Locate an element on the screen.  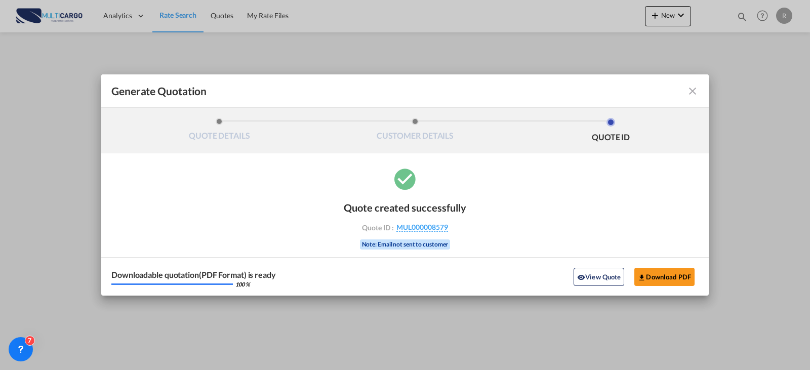
span: MUL000008579 is located at coordinates (422, 227).